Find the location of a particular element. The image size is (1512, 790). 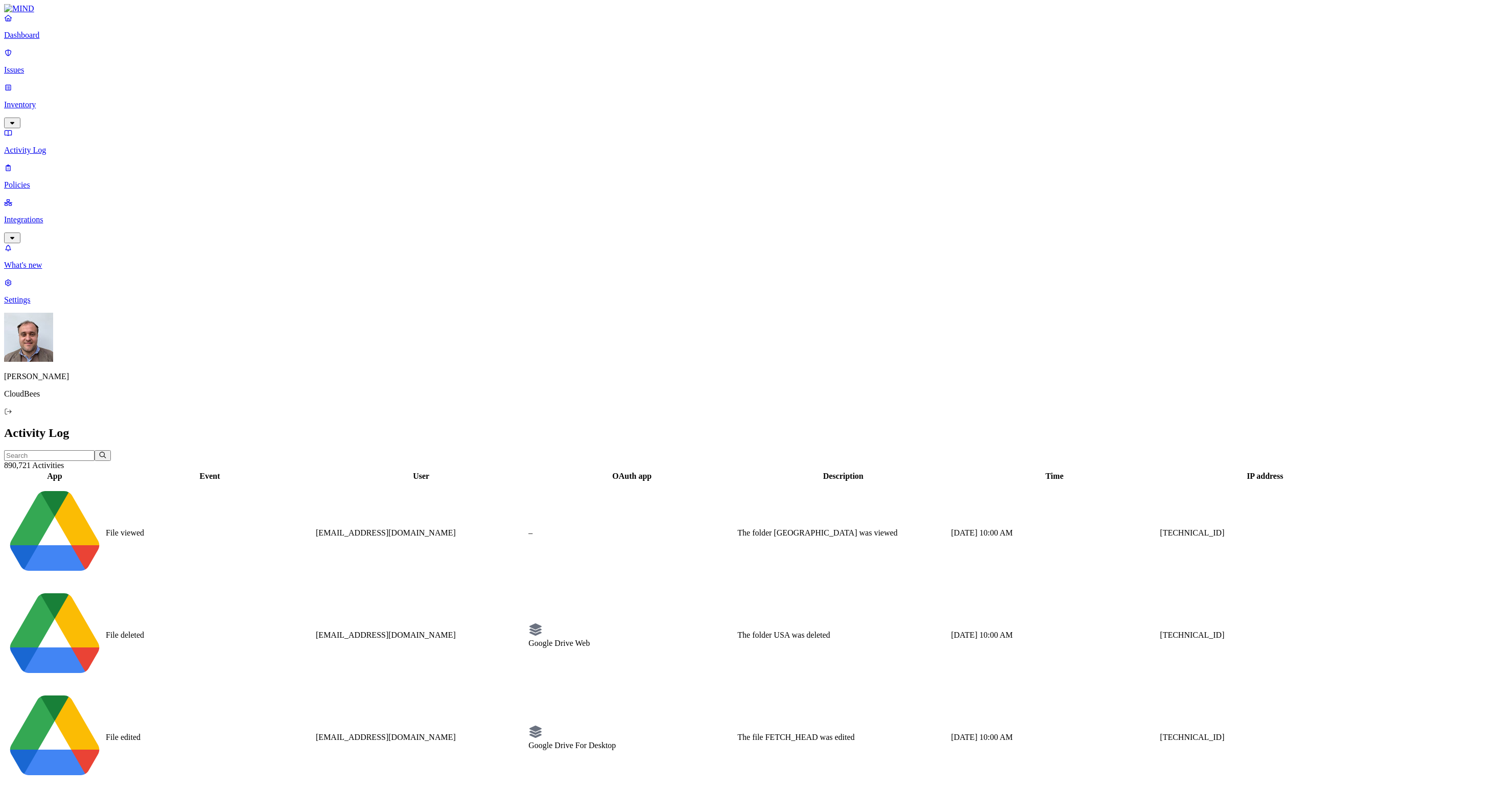

p: Issues is located at coordinates (756, 70).